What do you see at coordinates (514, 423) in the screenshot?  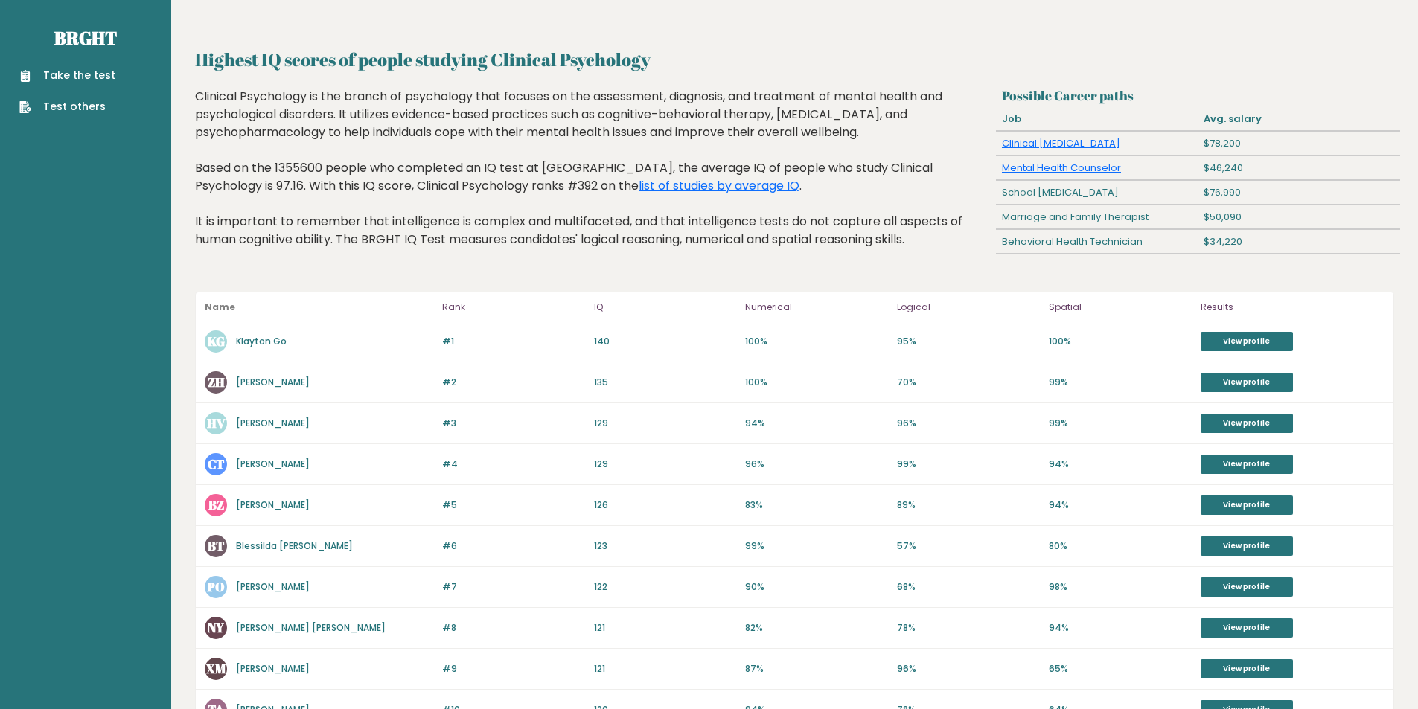 I see `p: #3` at bounding box center [514, 423].